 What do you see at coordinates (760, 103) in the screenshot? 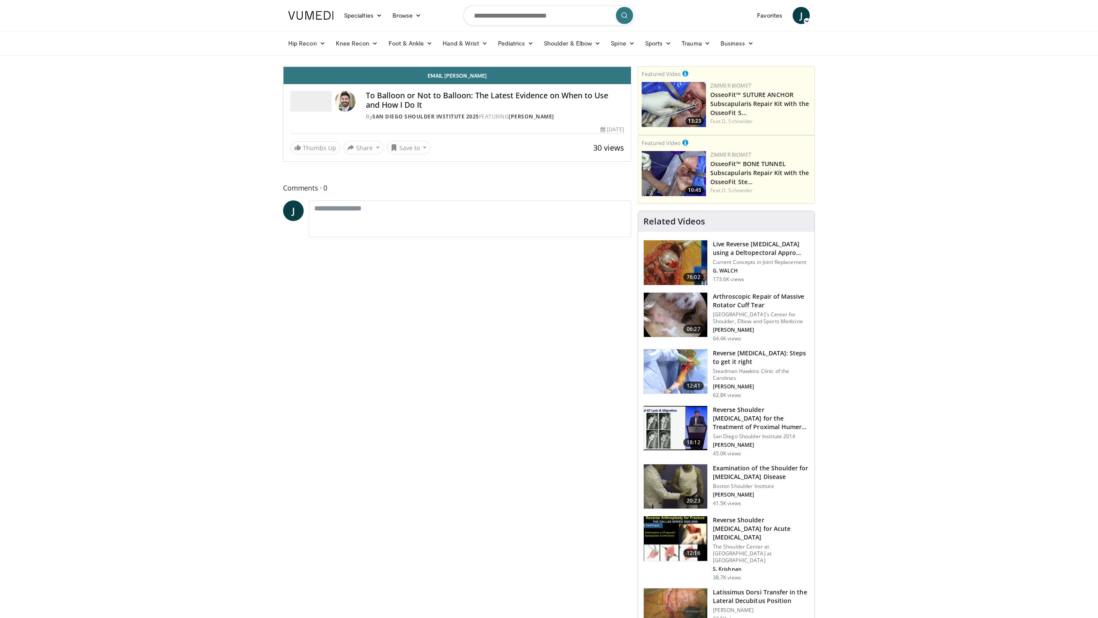
I see `a: OsseoFit™ SUTURE ANCHOR Subscapularis Repair Kit with the OsseoFit S…` at bounding box center [760, 103].